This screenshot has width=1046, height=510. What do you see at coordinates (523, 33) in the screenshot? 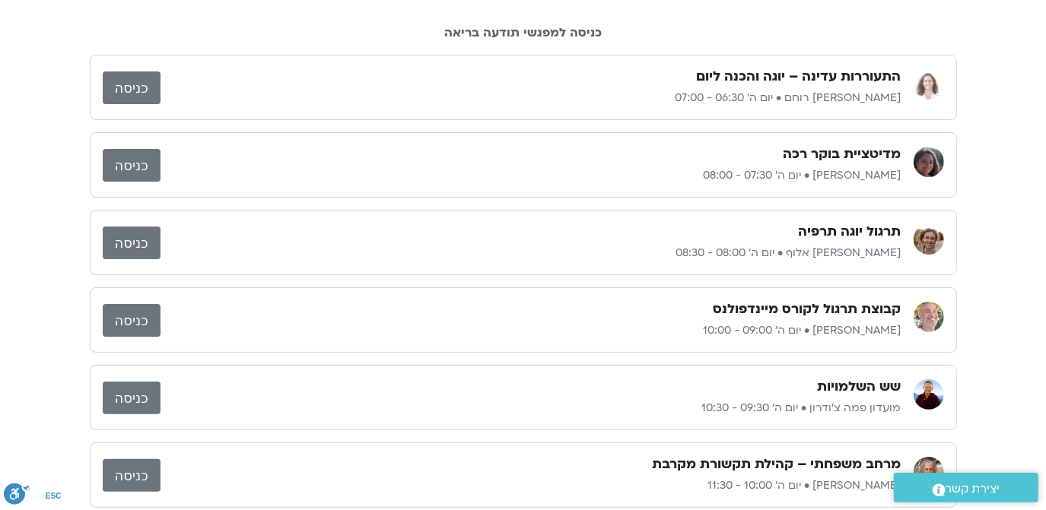
I see `h2: כניסה למפגשי תודעה בריאה` at bounding box center [523, 33].